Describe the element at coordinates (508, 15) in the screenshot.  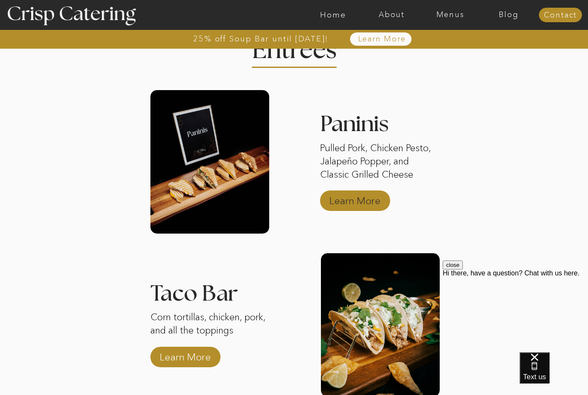
I see `nav: Blog` at that location.